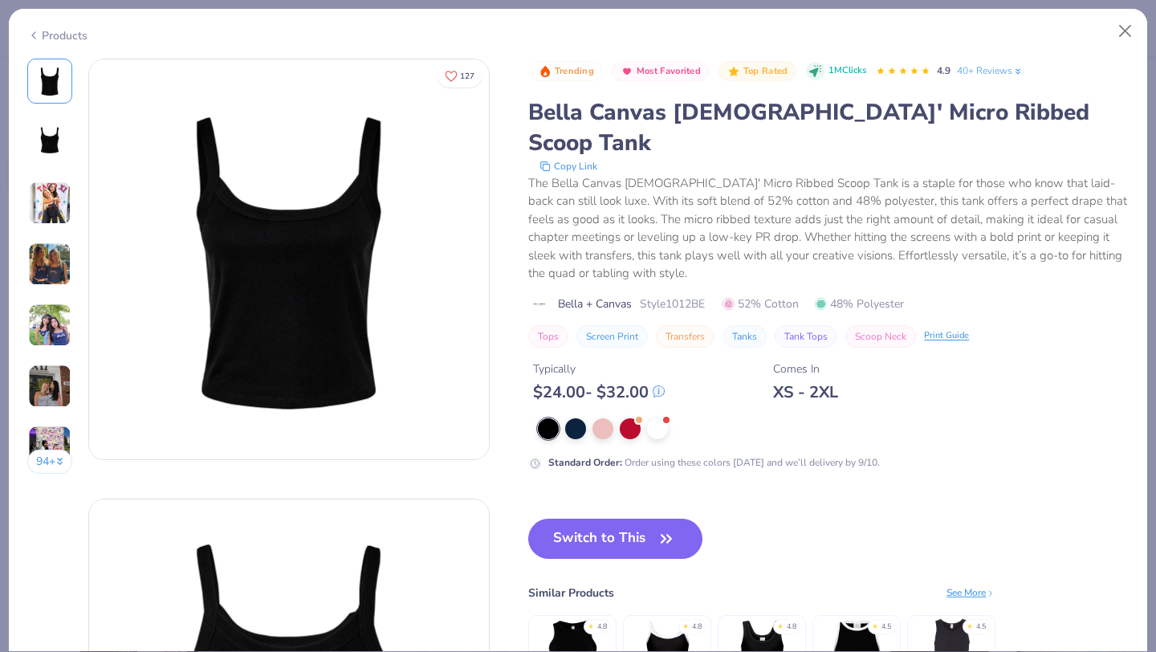  Describe the element at coordinates (947, 336) in the screenshot. I see `div: Print Guide` at that location.